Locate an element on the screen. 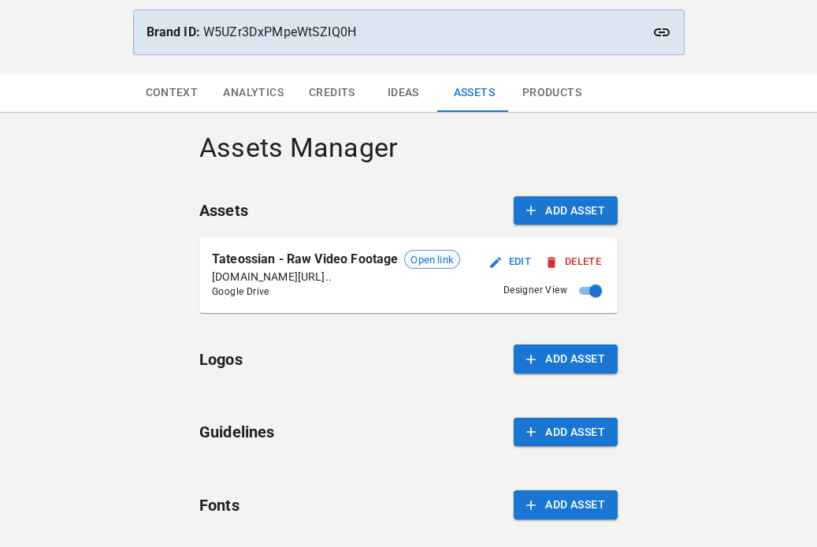 This screenshot has width=817, height=547. h6: Logos is located at coordinates (221, 359).